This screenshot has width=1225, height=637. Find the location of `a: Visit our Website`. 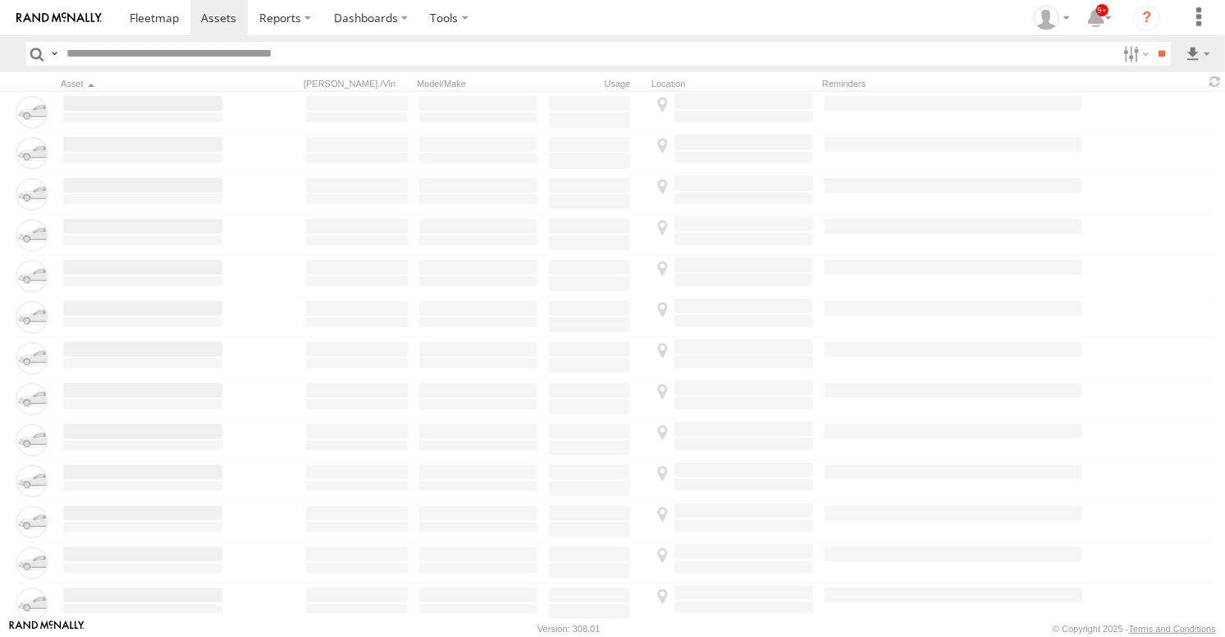

a: Visit our Website is located at coordinates (47, 629).